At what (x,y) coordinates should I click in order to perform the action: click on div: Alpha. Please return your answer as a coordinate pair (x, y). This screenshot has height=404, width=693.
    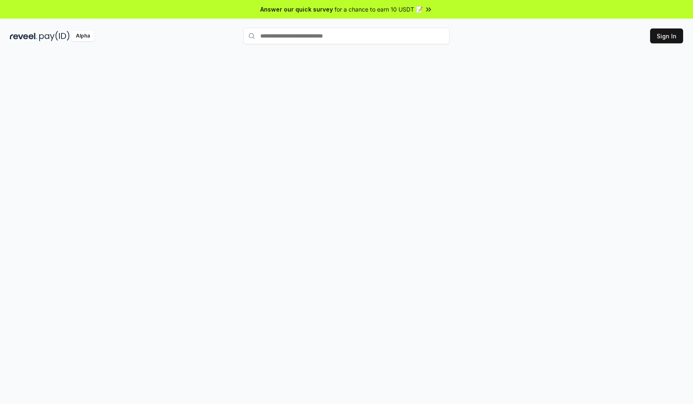
    Looking at the image, I should click on (83, 36).